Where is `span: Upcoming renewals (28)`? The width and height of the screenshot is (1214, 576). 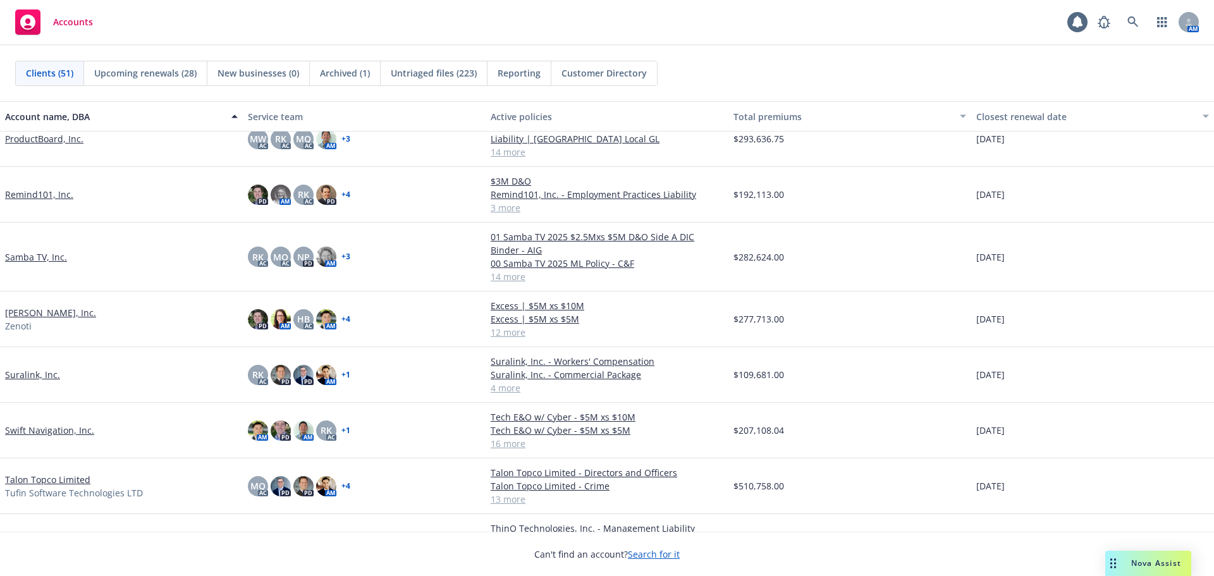 span: Upcoming renewals (28) is located at coordinates (145, 73).